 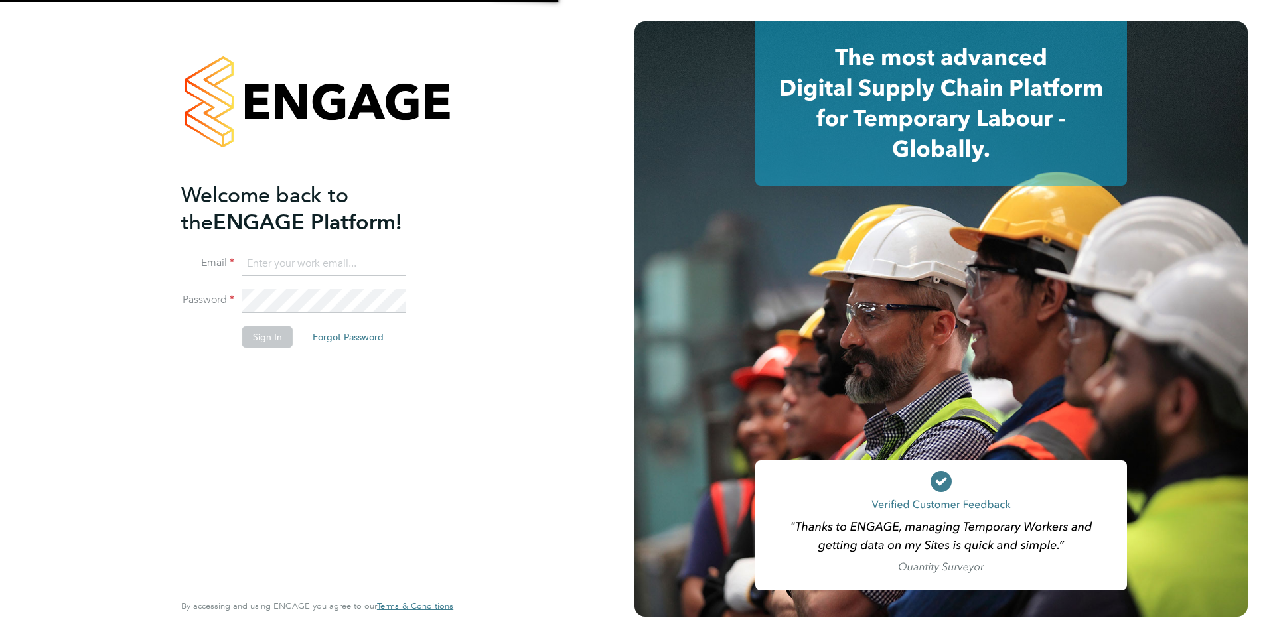 What do you see at coordinates (317, 606) in the screenshot?
I see `span: By accessing and using ENGAGE you agree to our` at bounding box center [317, 606].